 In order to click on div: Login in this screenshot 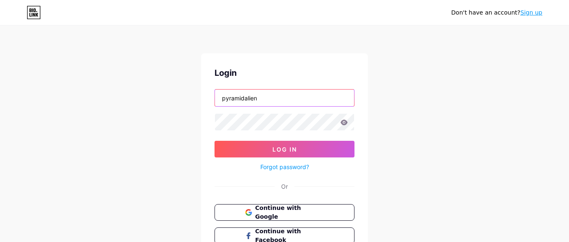, I will do `click(284, 73)`.